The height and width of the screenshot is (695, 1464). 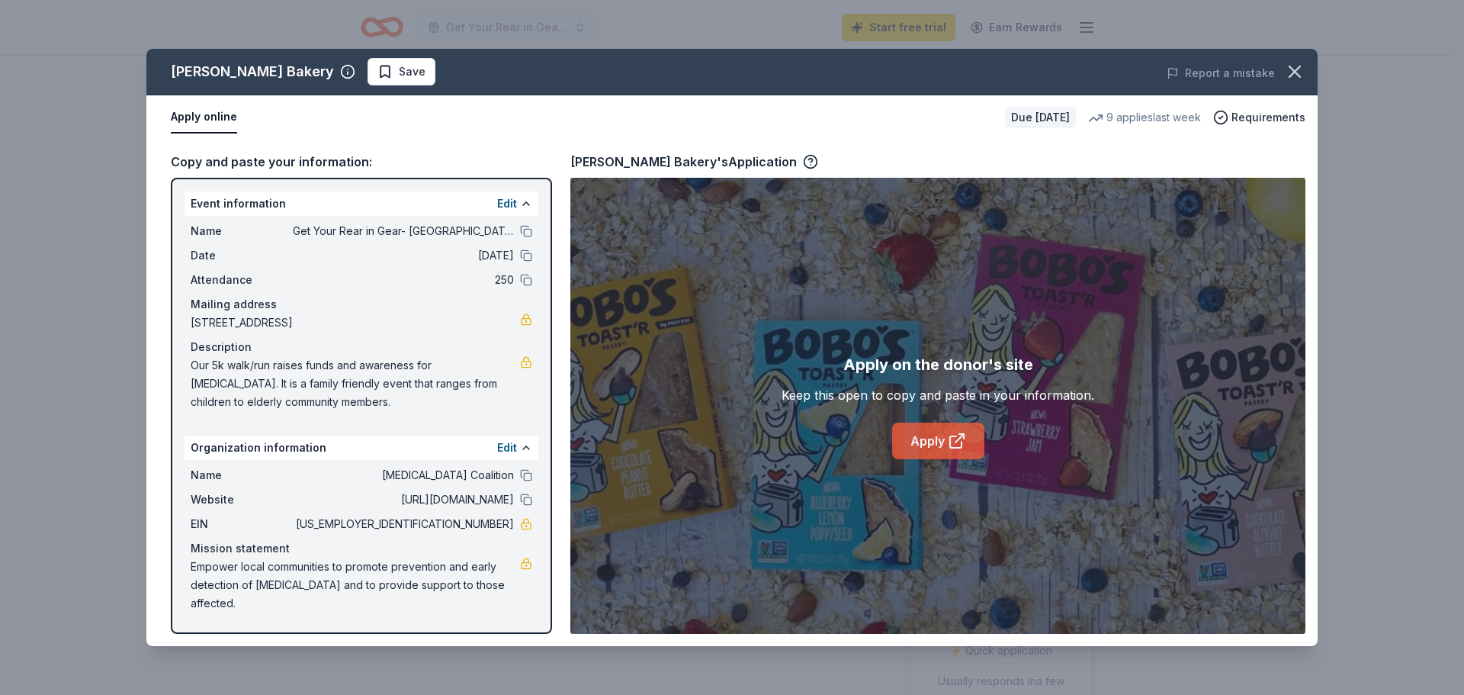 I want to click on div: Organization information, so click(x=362, y=448).